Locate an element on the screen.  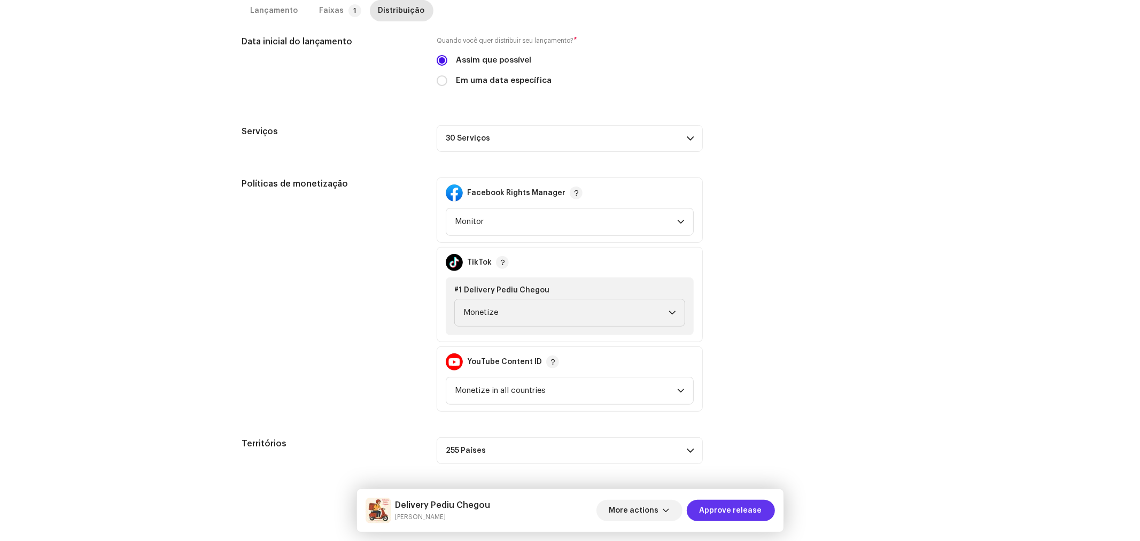
button: More actions is located at coordinates (639, 511).